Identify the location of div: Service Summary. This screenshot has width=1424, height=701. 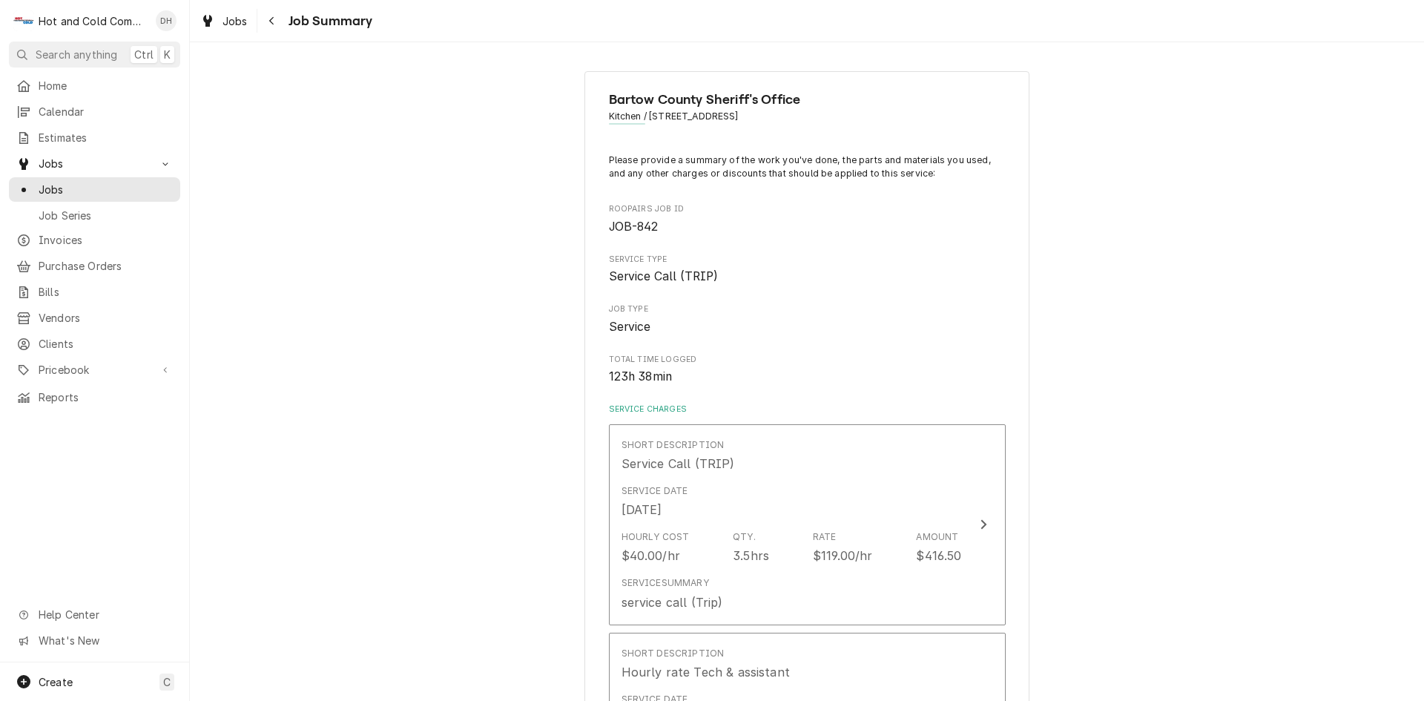
(665, 583).